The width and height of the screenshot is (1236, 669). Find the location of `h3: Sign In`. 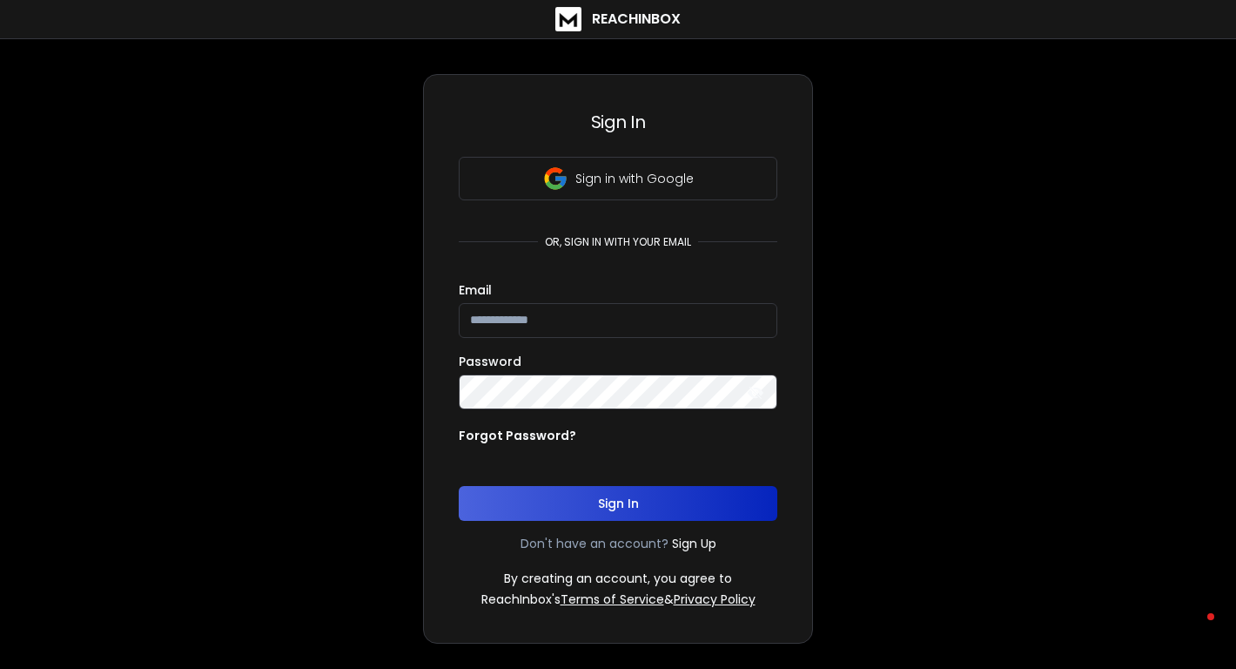

h3: Sign In is located at coordinates (618, 122).